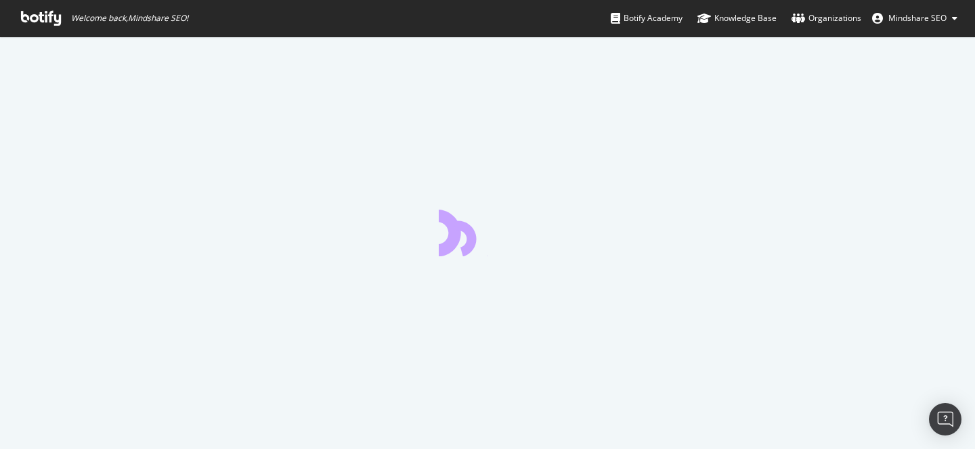 The height and width of the screenshot is (449, 975). What do you see at coordinates (129, 18) in the screenshot?
I see `span: Welcome back, Mindshare SEO !` at bounding box center [129, 18].